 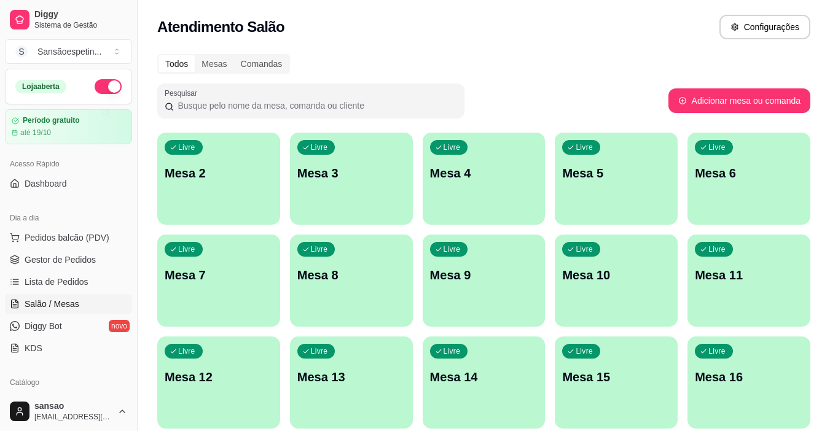 What do you see at coordinates (33, 348) in the screenshot?
I see `span: KDS` at bounding box center [33, 348].